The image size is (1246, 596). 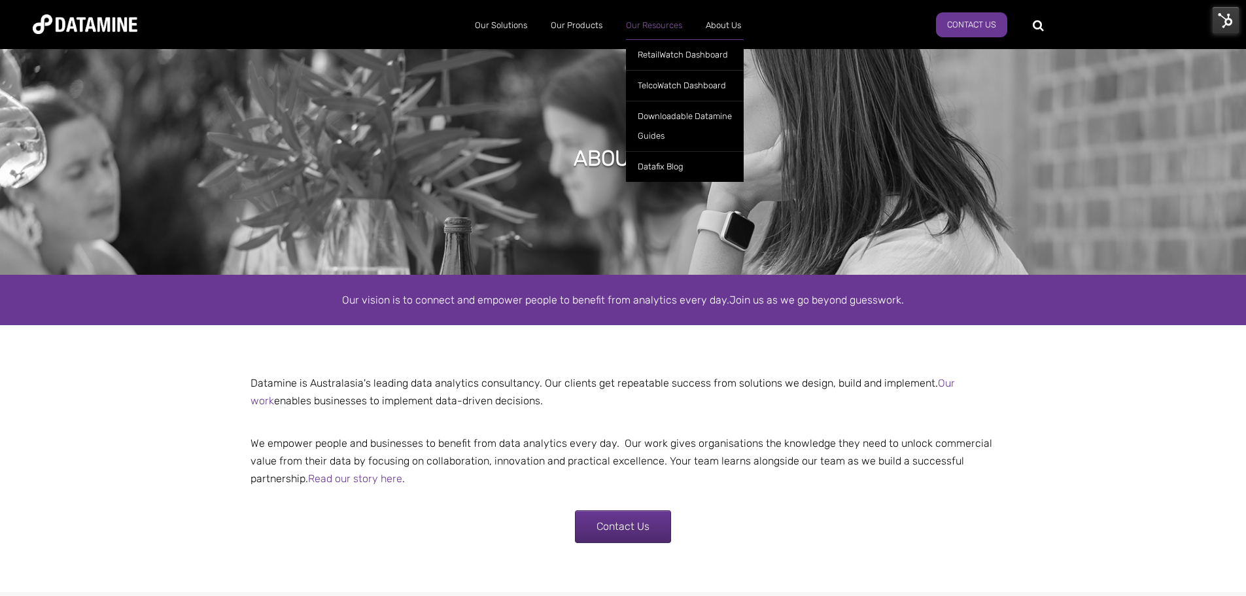 What do you see at coordinates (623, 526) in the screenshot?
I see `span: Contact Us` at bounding box center [623, 526].